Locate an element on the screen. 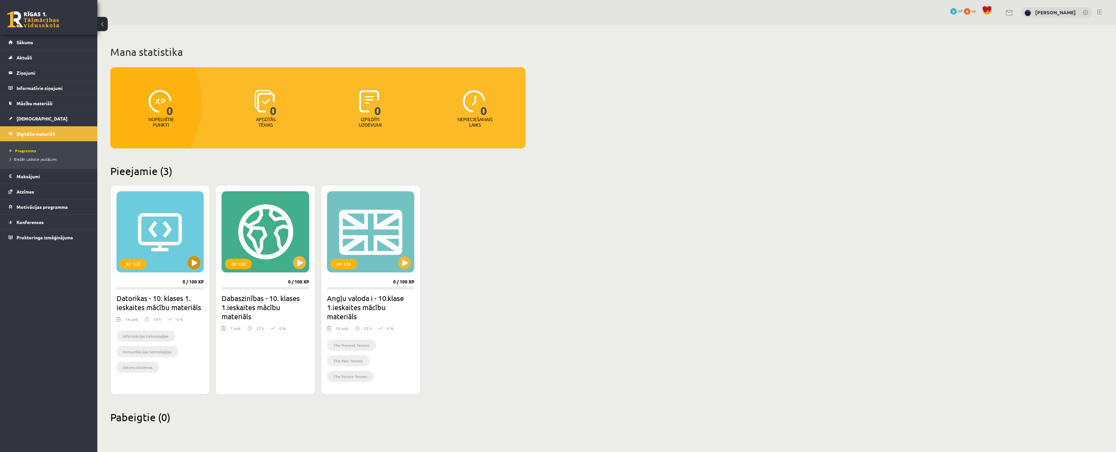 This screenshot has width=1116, height=452. li: The Present Tenses is located at coordinates (351, 345).